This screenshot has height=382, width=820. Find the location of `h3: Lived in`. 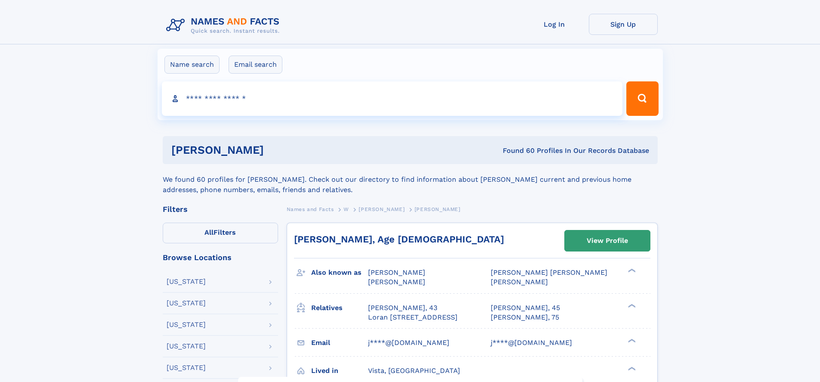

h3: Lived in is located at coordinates (340, 371).